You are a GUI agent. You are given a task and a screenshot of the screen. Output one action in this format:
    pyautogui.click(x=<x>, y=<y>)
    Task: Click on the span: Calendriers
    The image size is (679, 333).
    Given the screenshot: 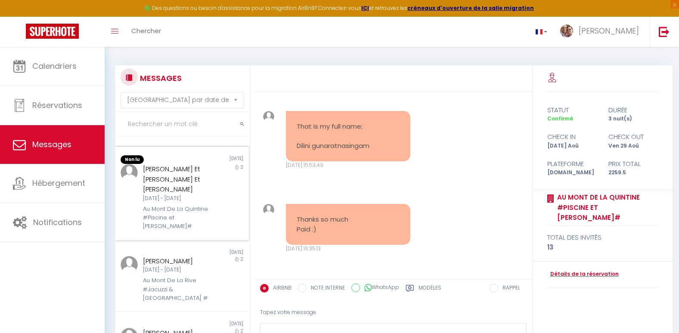 What is the action you would take?
    pyautogui.click(x=54, y=66)
    